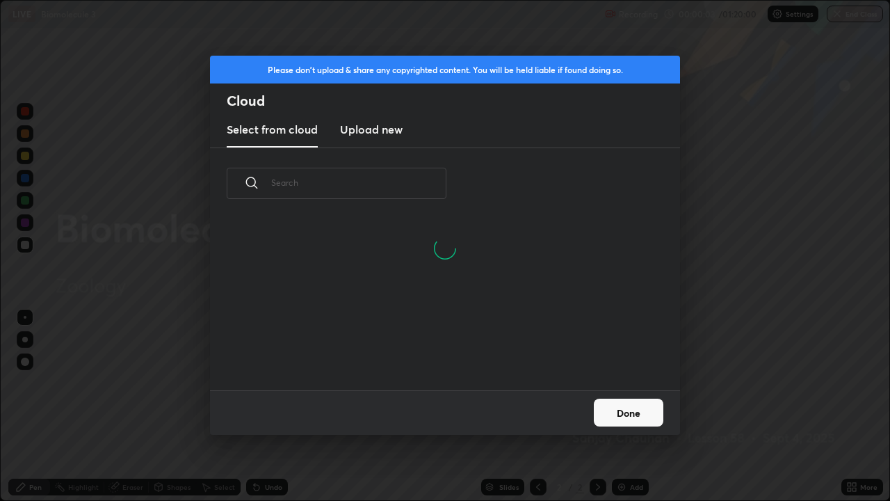  Describe the element at coordinates (371, 129) in the screenshot. I see `h3: Upload new` at that location.